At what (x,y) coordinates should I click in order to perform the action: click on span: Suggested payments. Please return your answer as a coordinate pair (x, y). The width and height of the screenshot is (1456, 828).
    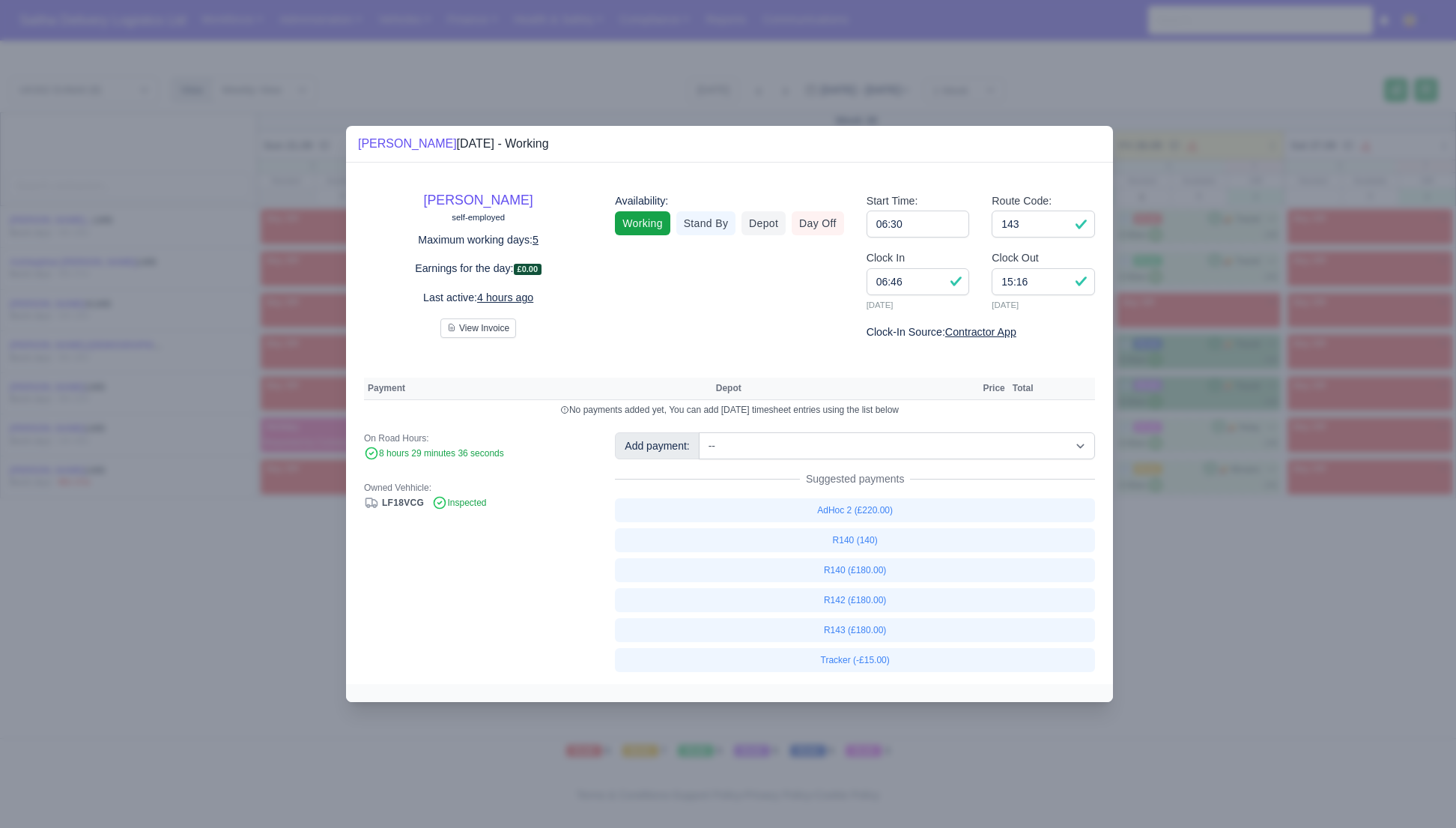
    Looking at the image, I should click on (856, 478).